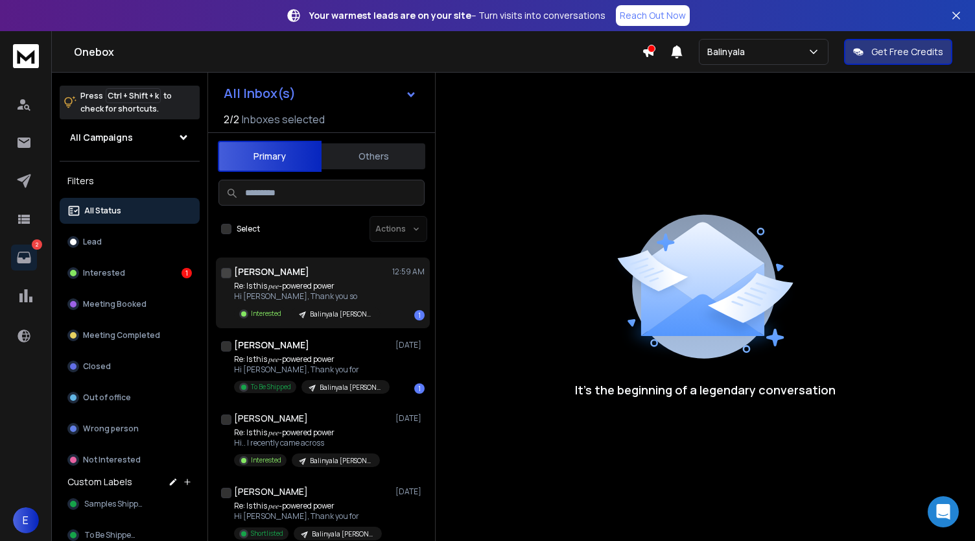 The image size is (975, 541). I want to click on p: Out of office, so click(107, 398).